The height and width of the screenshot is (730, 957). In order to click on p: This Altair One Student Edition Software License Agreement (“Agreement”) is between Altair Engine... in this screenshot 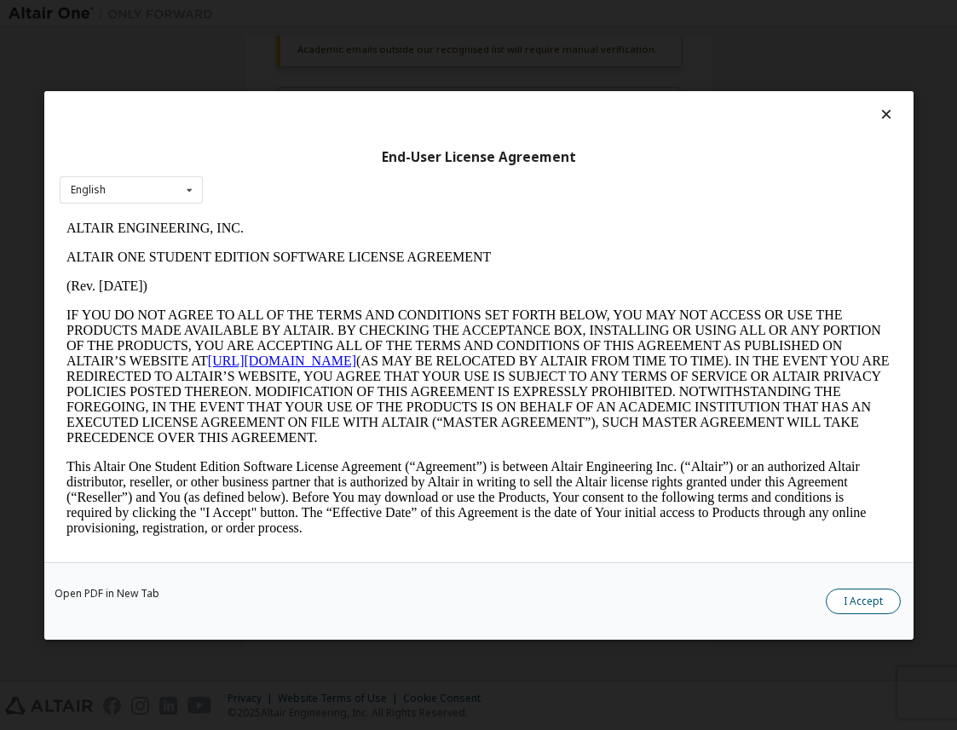, I will do `click(419, 284)`.